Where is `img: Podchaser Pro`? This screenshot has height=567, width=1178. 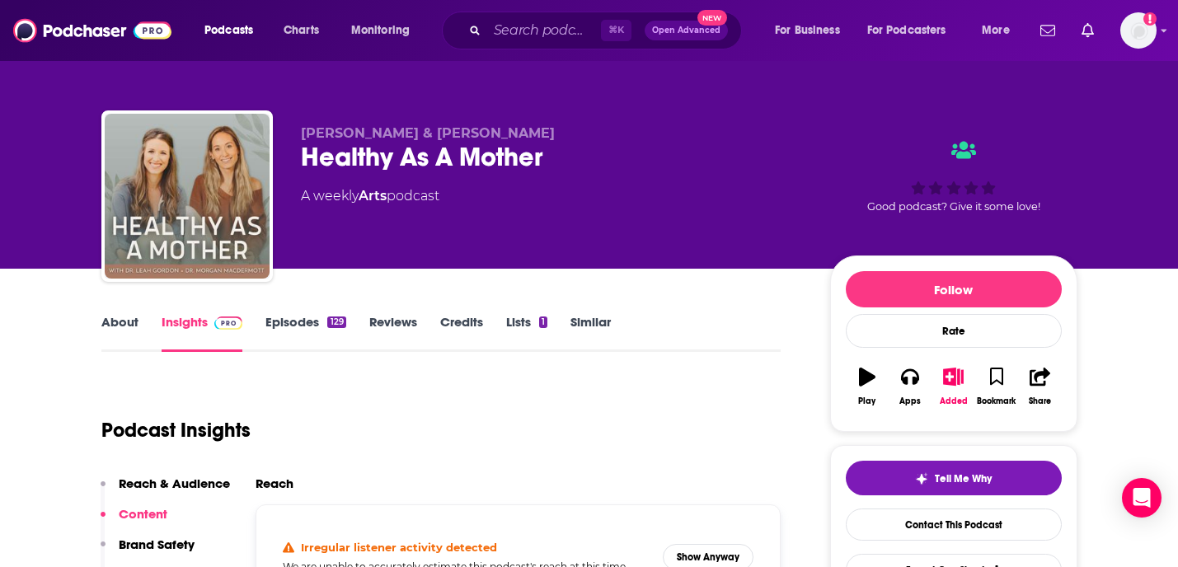 img: Podchaser Pro is located at coordinates (228, 323).